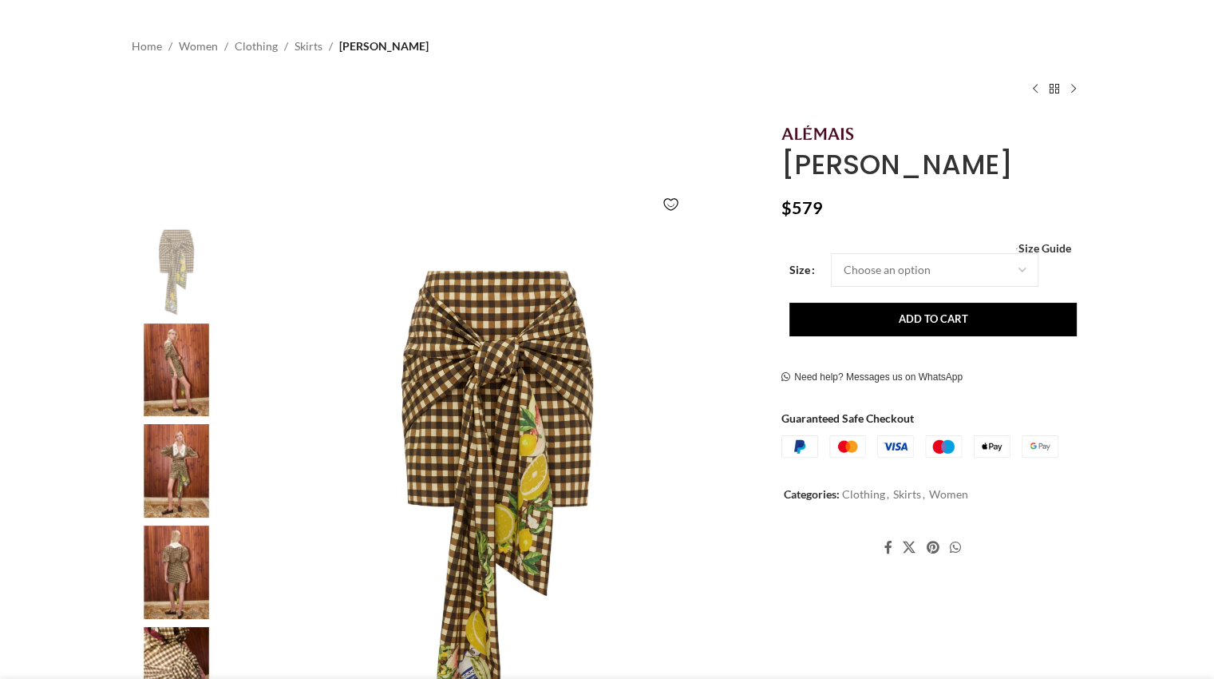  Describe the element at coordinates (932, 548) in the screenshot. I see `a: Pinterest social link` at that location.